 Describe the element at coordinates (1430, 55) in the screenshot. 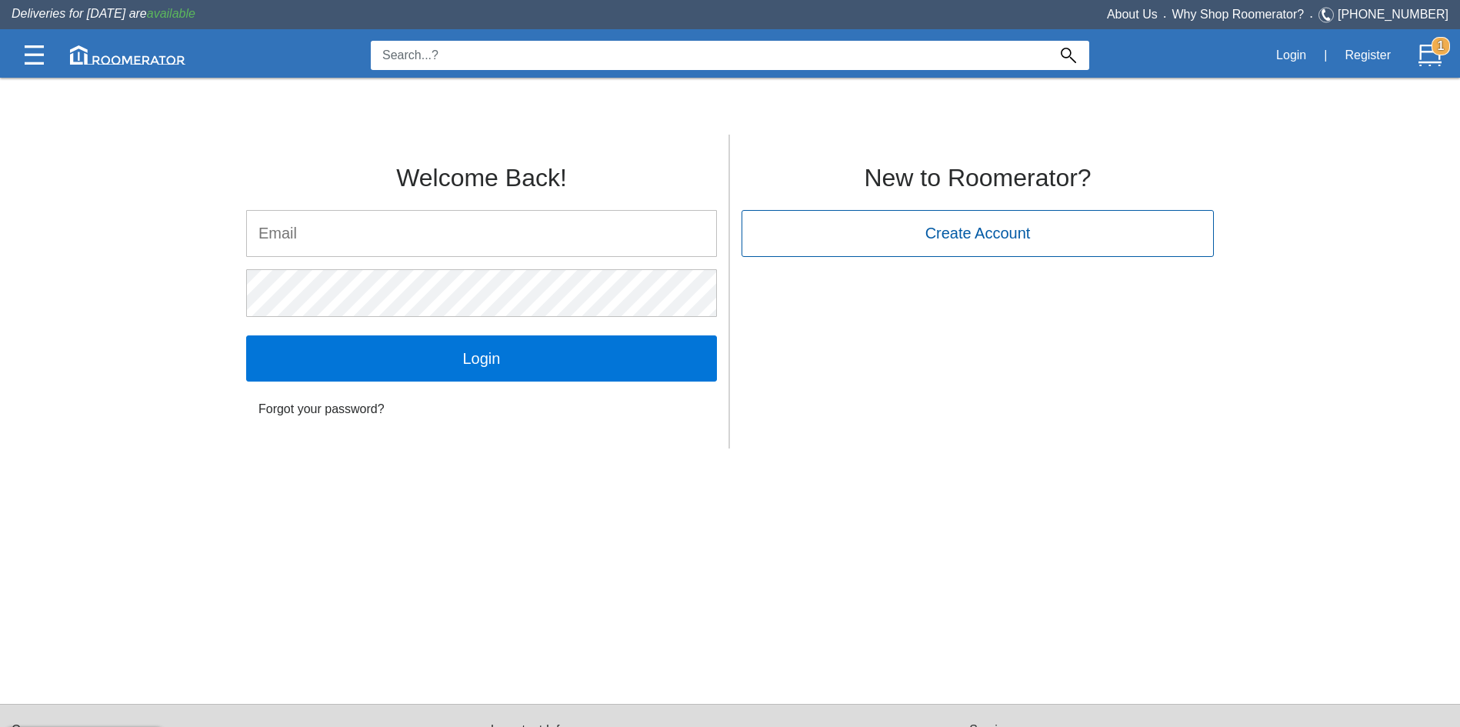

I see `img: Cart.svg` at that location.